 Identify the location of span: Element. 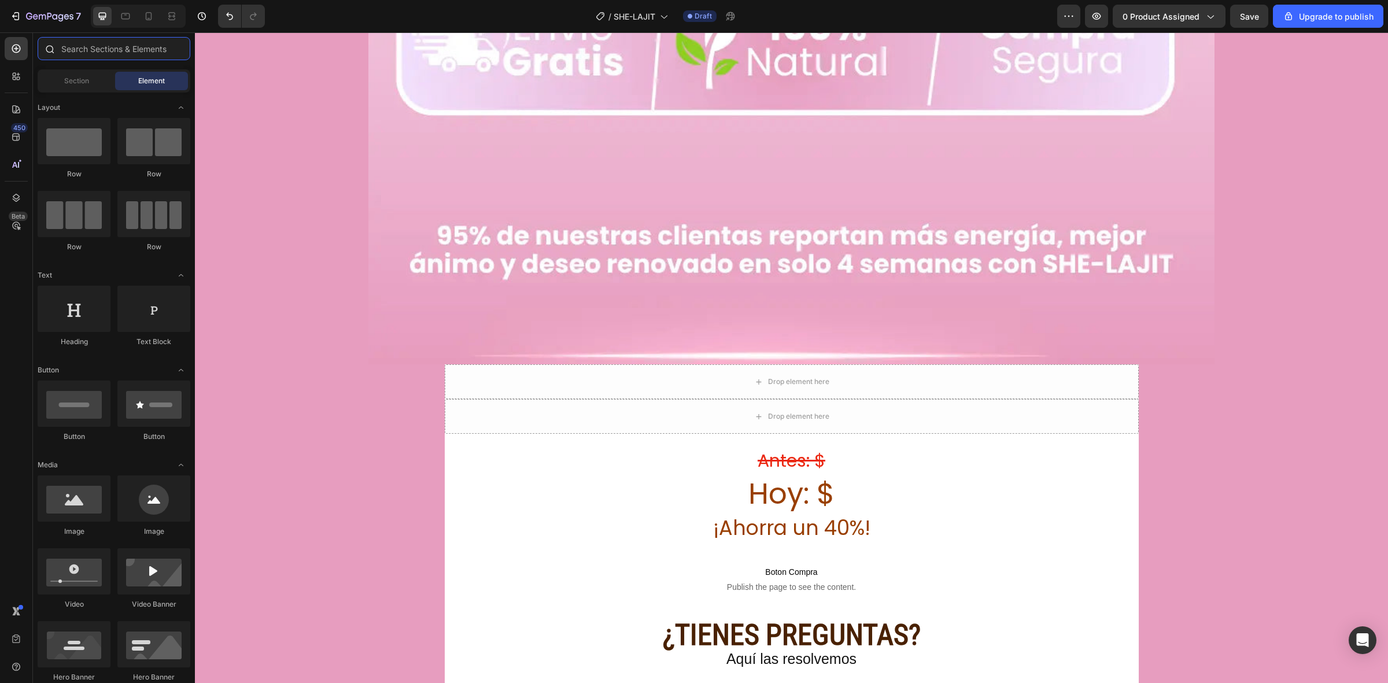
(152, 81).